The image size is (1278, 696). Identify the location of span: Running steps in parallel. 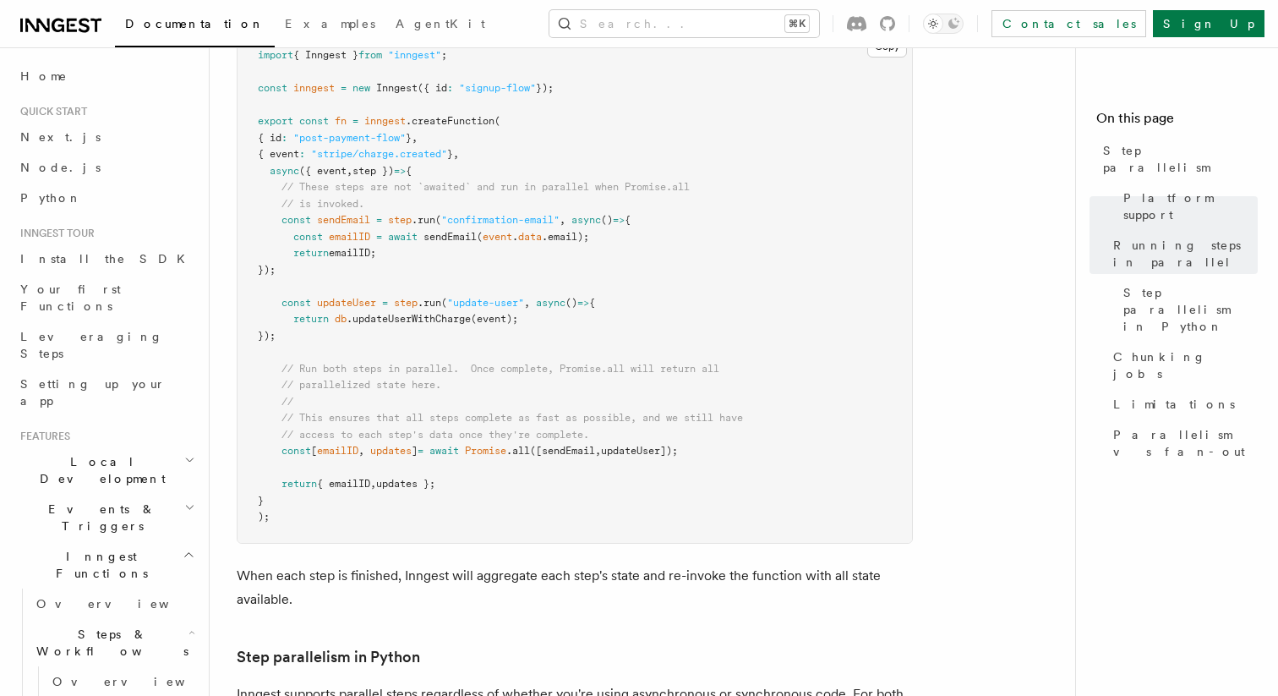
(1185, 254).